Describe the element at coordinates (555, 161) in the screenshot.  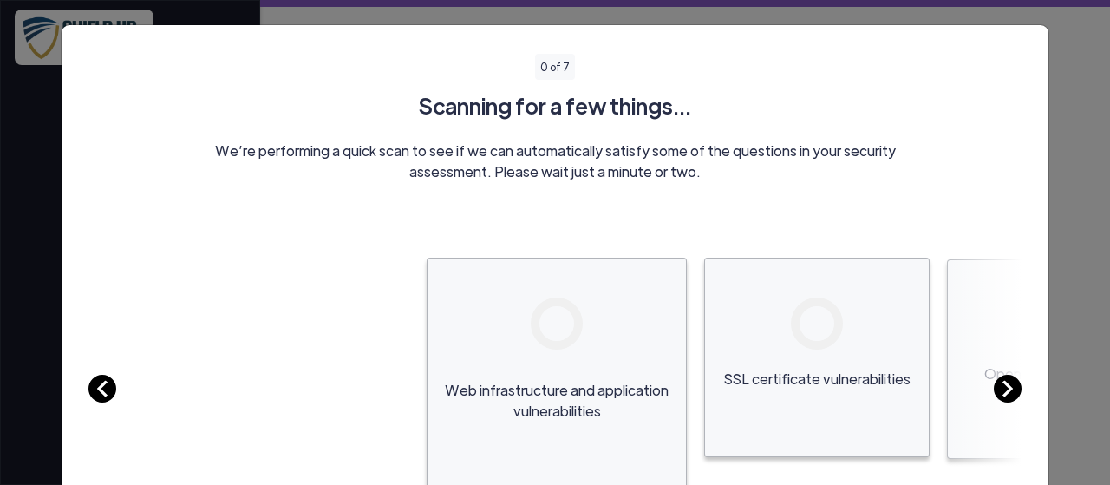
I see `p: We’re performing a quick scan to see if we can automatically satisfy some of the questions in you...` at that location.